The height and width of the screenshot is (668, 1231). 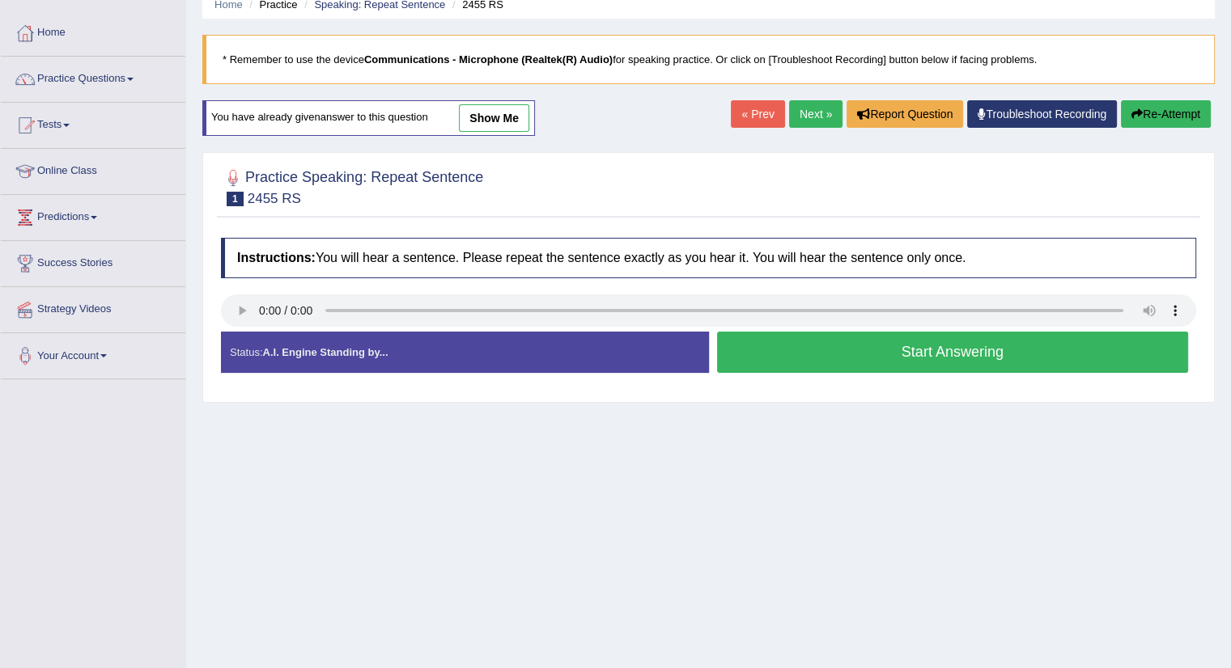 I want to click on strong: A.I. Engine Standing by..., so click(x=324, y=352).